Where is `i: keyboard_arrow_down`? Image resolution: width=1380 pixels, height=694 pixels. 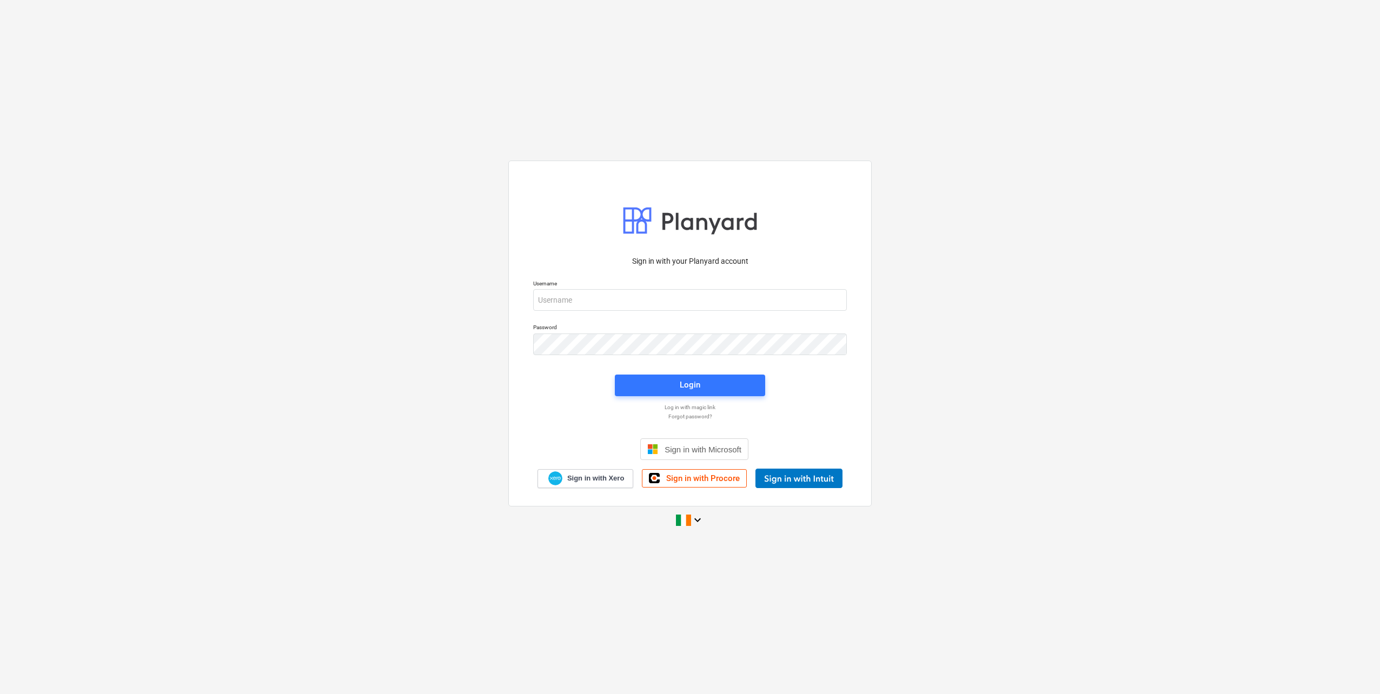
i: keyboard_arrow_down is located at coordinates (697, 520).